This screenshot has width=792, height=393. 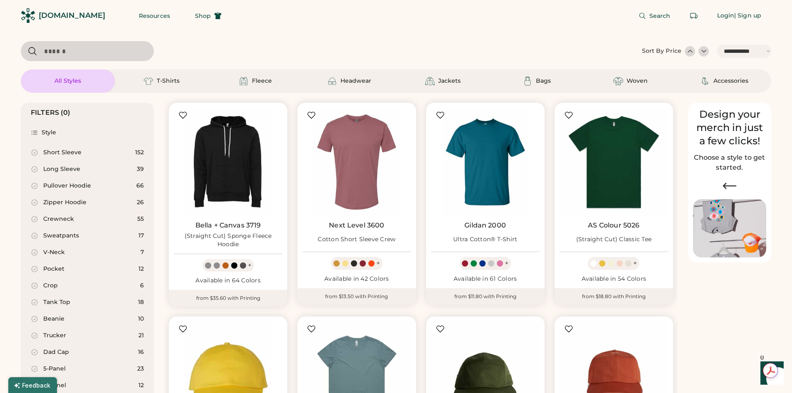 What do you see at coordinates (613, 225) in the screenshot?
I see `a: AS Colour 5026` at bounding box center [613, 225].